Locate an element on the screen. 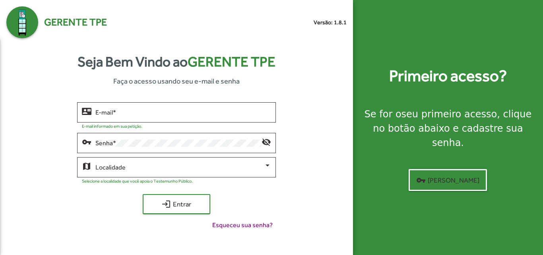 This screenshot has height=255, width=543. mat-icon: map is located at coordinates (87, 166).